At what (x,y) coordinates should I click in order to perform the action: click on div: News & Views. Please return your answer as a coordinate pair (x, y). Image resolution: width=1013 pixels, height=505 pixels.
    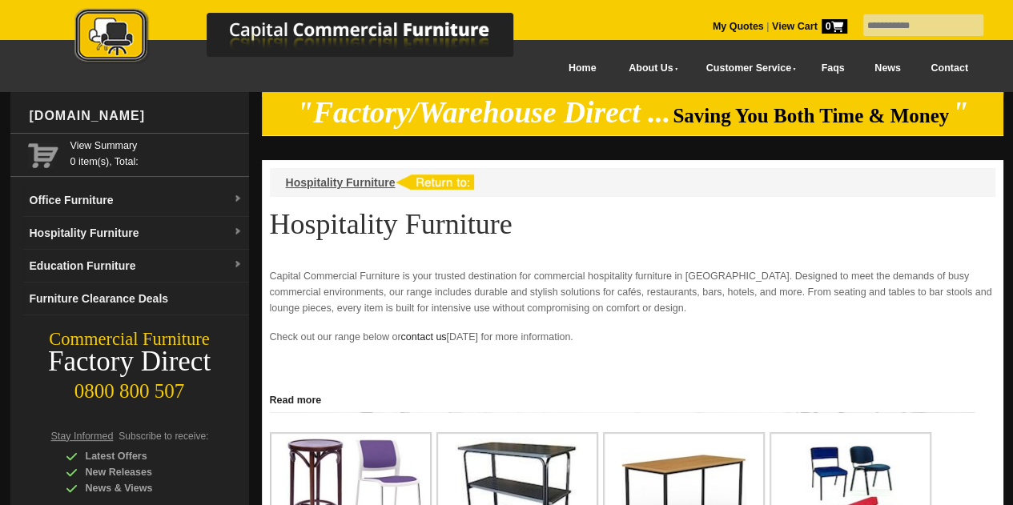
    Looking at the image, I should click on (142, 489).